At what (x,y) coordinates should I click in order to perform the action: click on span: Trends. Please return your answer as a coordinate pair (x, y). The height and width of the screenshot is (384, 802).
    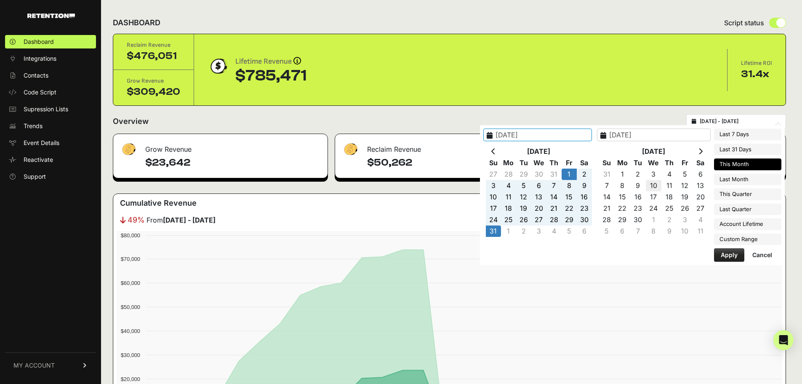
    Looking at the image, I should click on (33, 126).